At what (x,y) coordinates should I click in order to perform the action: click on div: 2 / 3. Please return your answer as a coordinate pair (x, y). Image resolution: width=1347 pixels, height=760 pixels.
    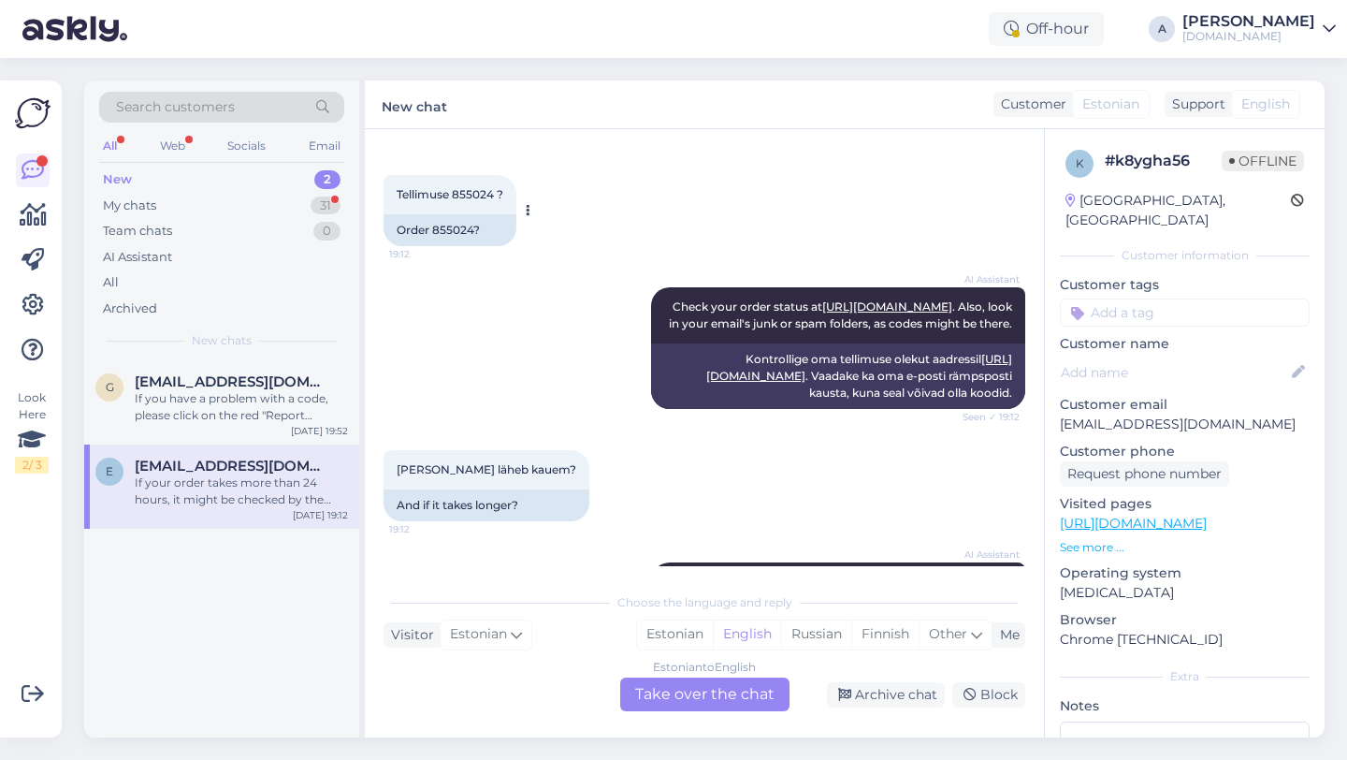
    Looking at the image, I should click on (32, 465).